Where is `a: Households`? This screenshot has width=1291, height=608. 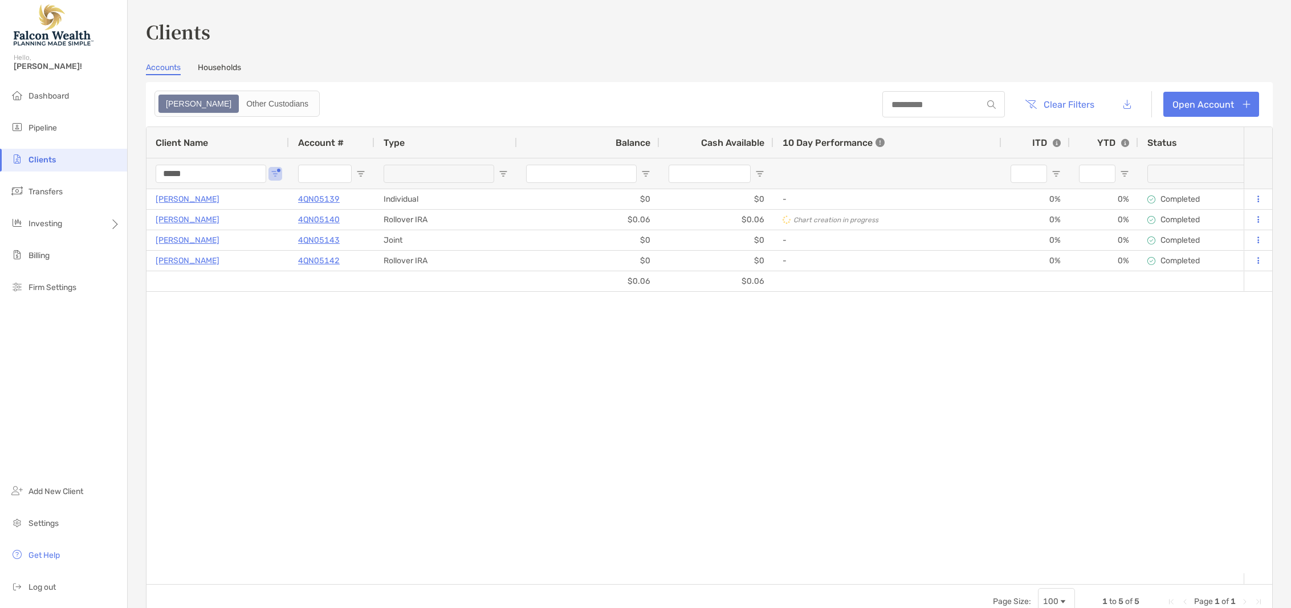
a: Households is located at coordinates (219, 69).